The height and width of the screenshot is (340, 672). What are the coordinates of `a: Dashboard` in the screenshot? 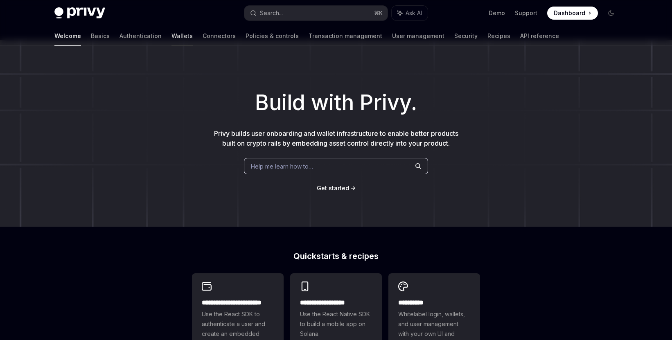 It's located at (573, 13).